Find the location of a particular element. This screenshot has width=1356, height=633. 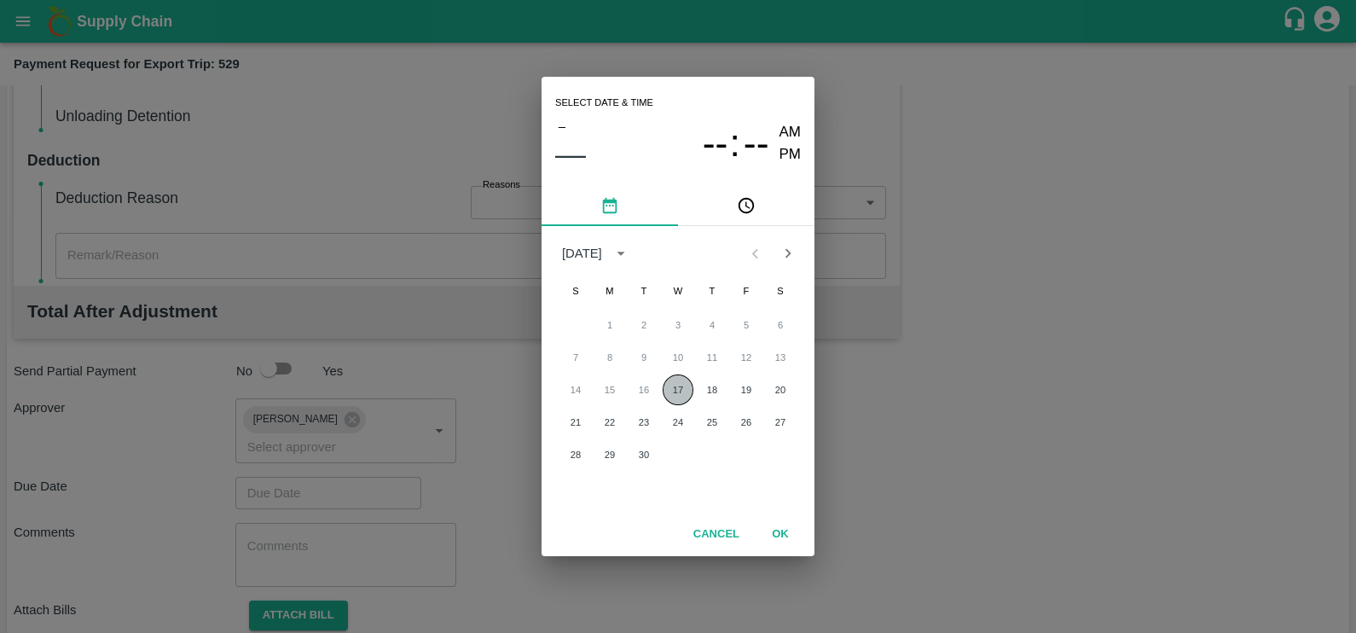

button: 22 is located at coordinates (610, 422).